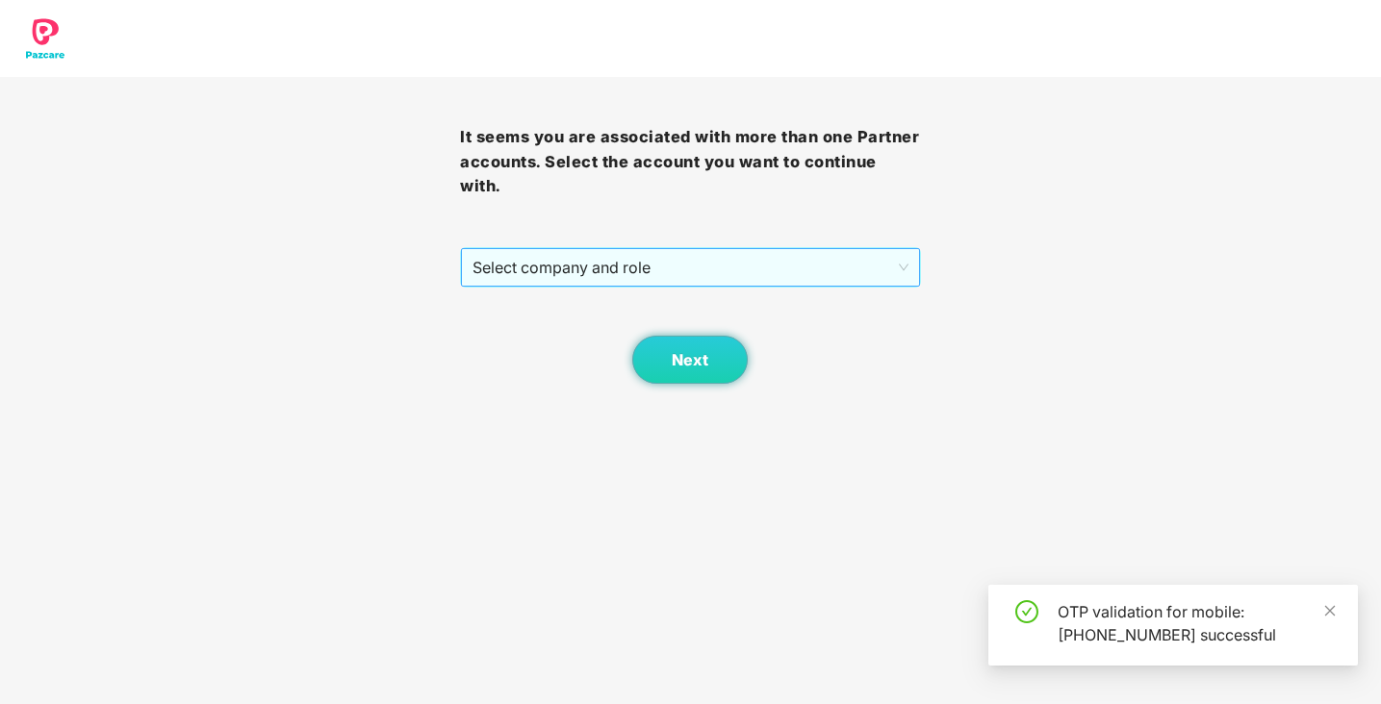 The width and height of the screenshot is (1381, 704). What do you see at coordinates (690, 268) in the screenshot?
I see `span: Select company and role` at bounding box center [690, 268].